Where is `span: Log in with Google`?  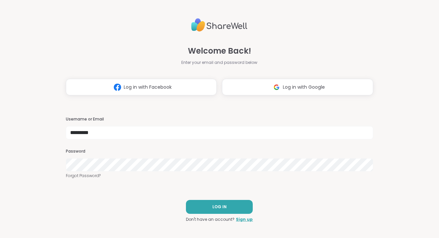 span: Log in with Google is located at coordinates (304, 87).